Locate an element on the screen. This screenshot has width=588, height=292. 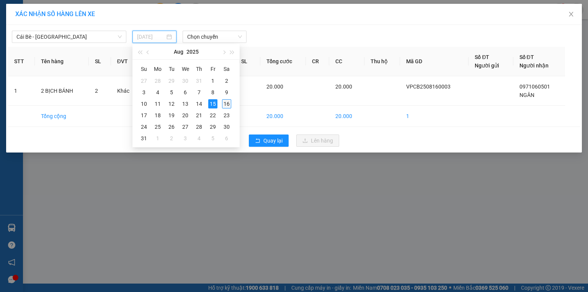
td: 2 is located at coordinates (241, 116).